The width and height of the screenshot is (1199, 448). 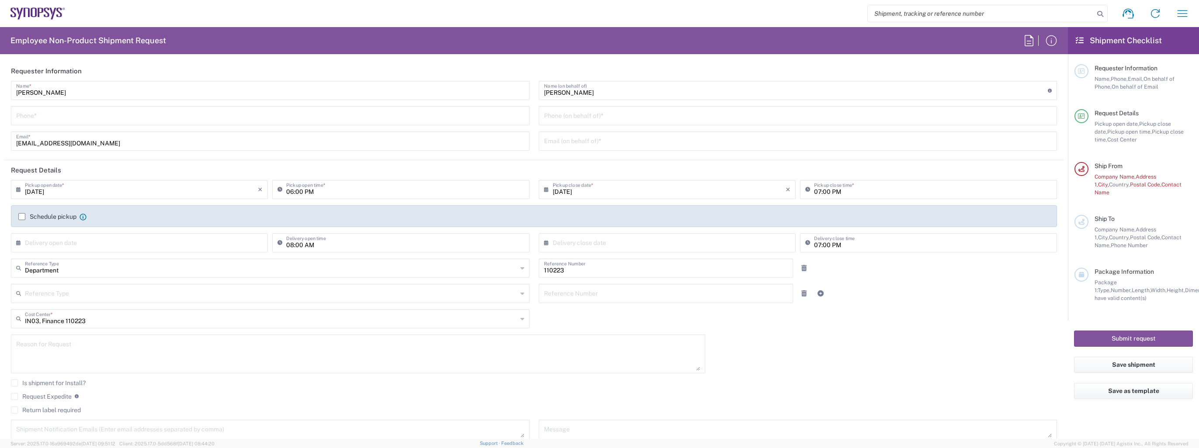 What do you see at coordinates (491, 443) in the screenshot?
I see `a: Support` at bounding box center [491, 443].